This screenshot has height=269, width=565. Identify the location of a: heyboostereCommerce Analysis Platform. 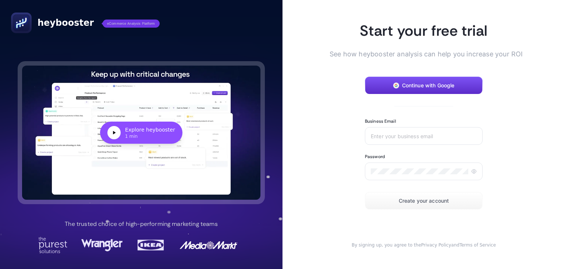
(85, 23).